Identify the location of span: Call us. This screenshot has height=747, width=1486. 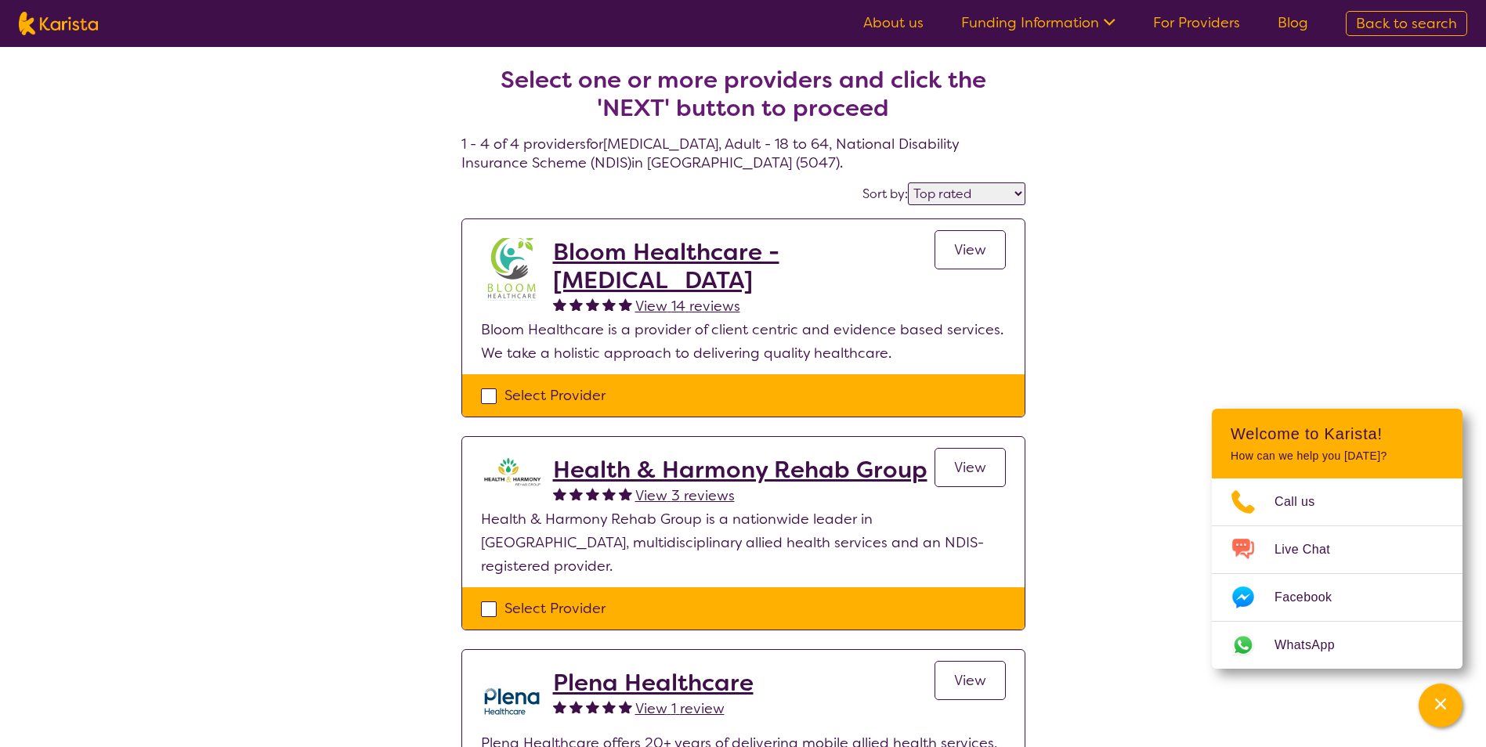
(1304, 502).